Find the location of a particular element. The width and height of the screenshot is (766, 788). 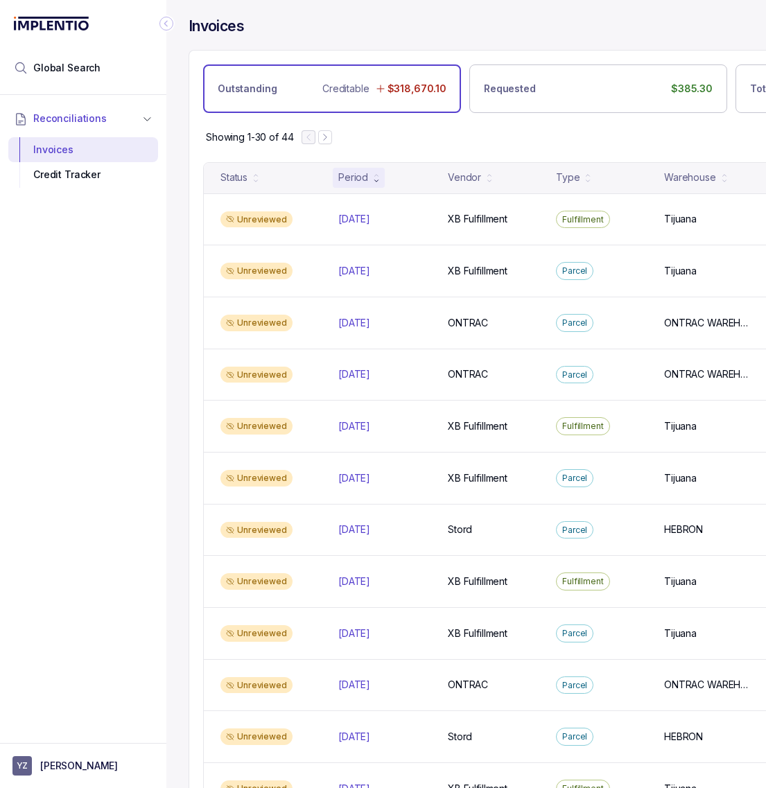

p: $385.30 is located at coordinates (692, 89).